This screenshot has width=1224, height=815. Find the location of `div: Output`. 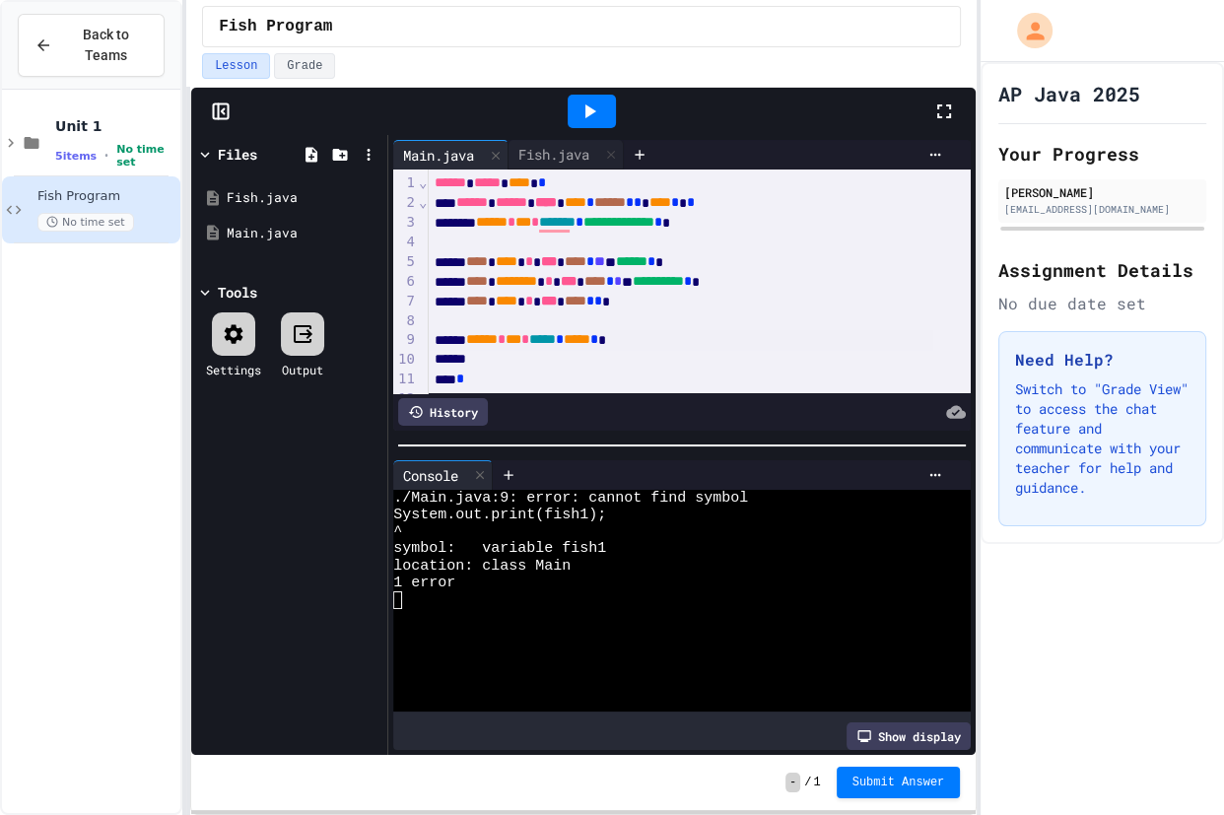

div: Output is located at coordinates (303, 370).